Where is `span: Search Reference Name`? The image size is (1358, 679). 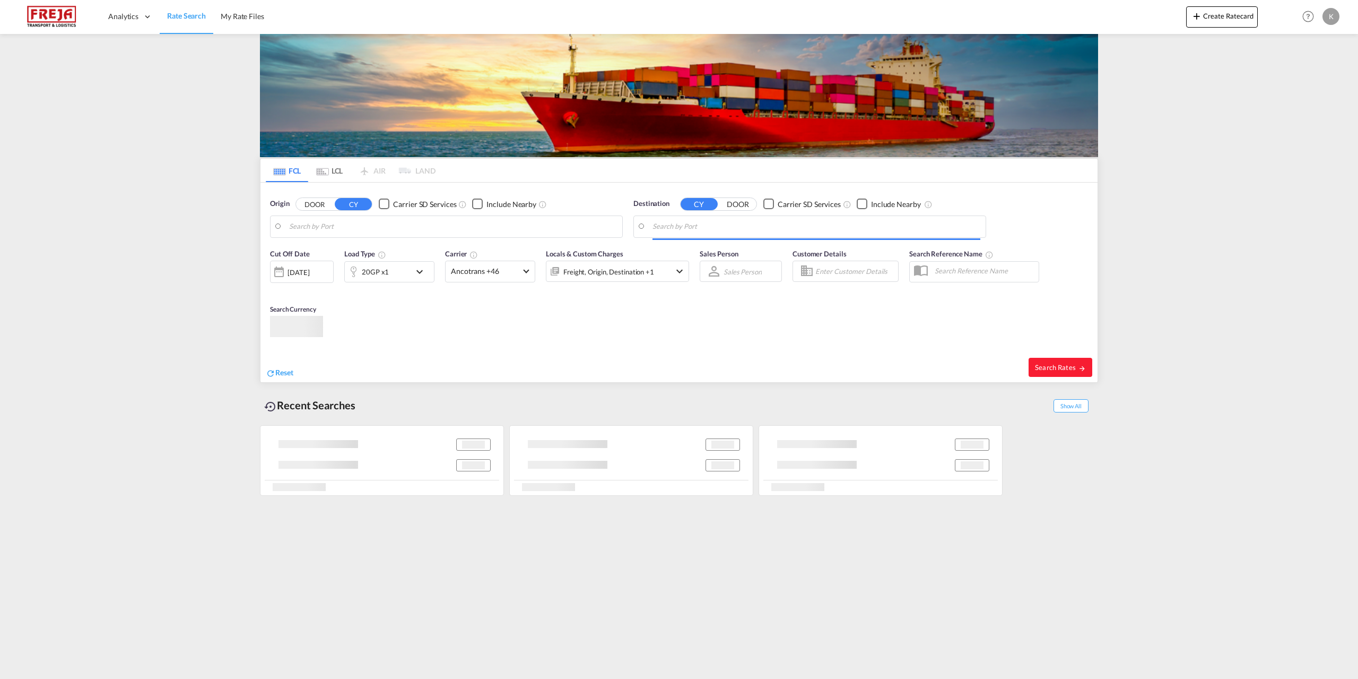 span: Search Reference Name is located at coordinates (951, 254).